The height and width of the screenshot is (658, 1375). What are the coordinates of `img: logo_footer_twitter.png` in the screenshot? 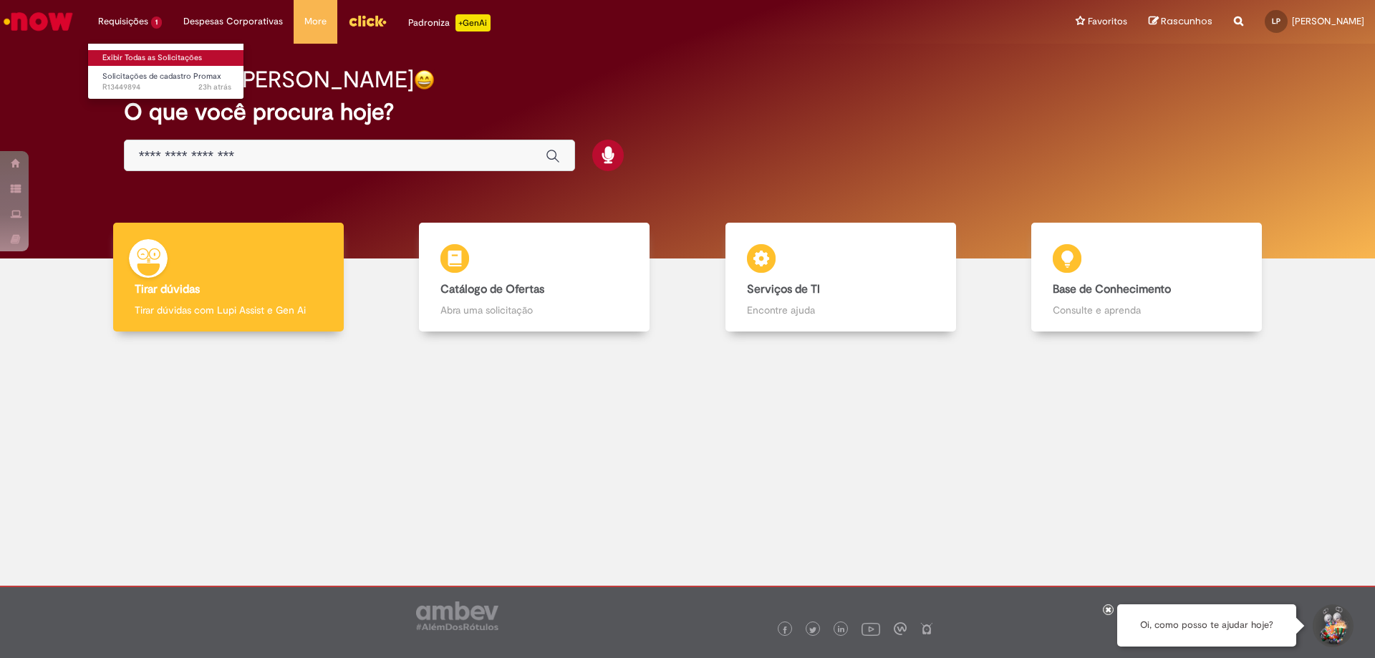 It's located at (813, 630).